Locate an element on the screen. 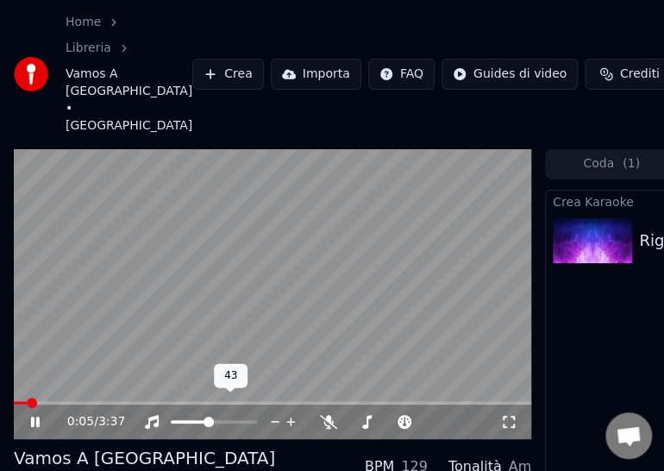  button: FAQ is located at coordinates (401, 74).